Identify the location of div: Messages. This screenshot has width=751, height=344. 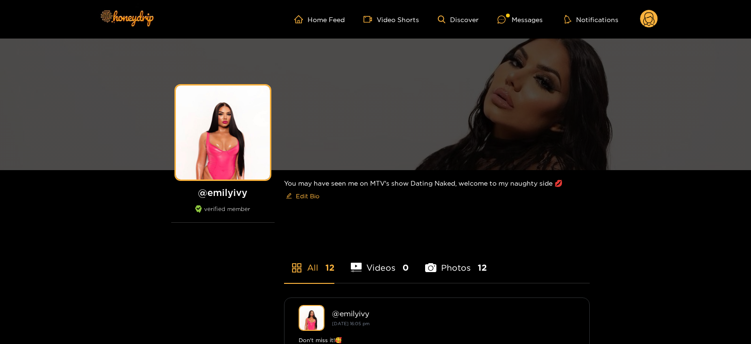
(520, 19).